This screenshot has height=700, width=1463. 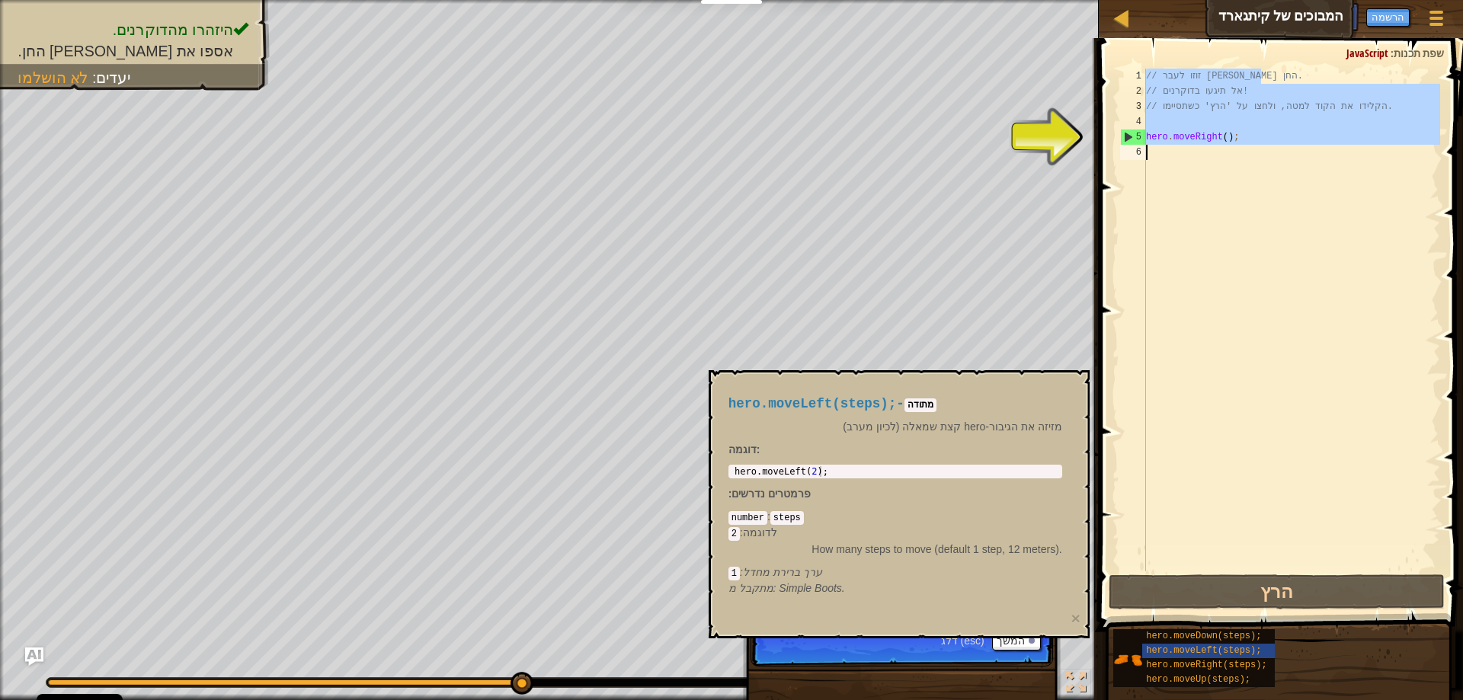 I want to click on code: מתודה, so click(x=920, y=405).